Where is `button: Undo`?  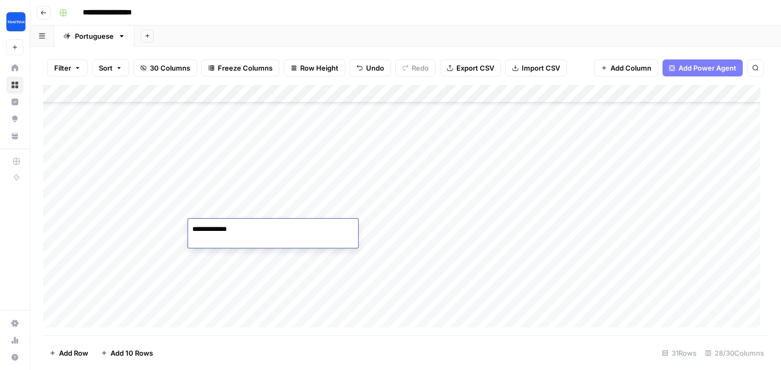
button: Undo is located at coordinates (370, 68).